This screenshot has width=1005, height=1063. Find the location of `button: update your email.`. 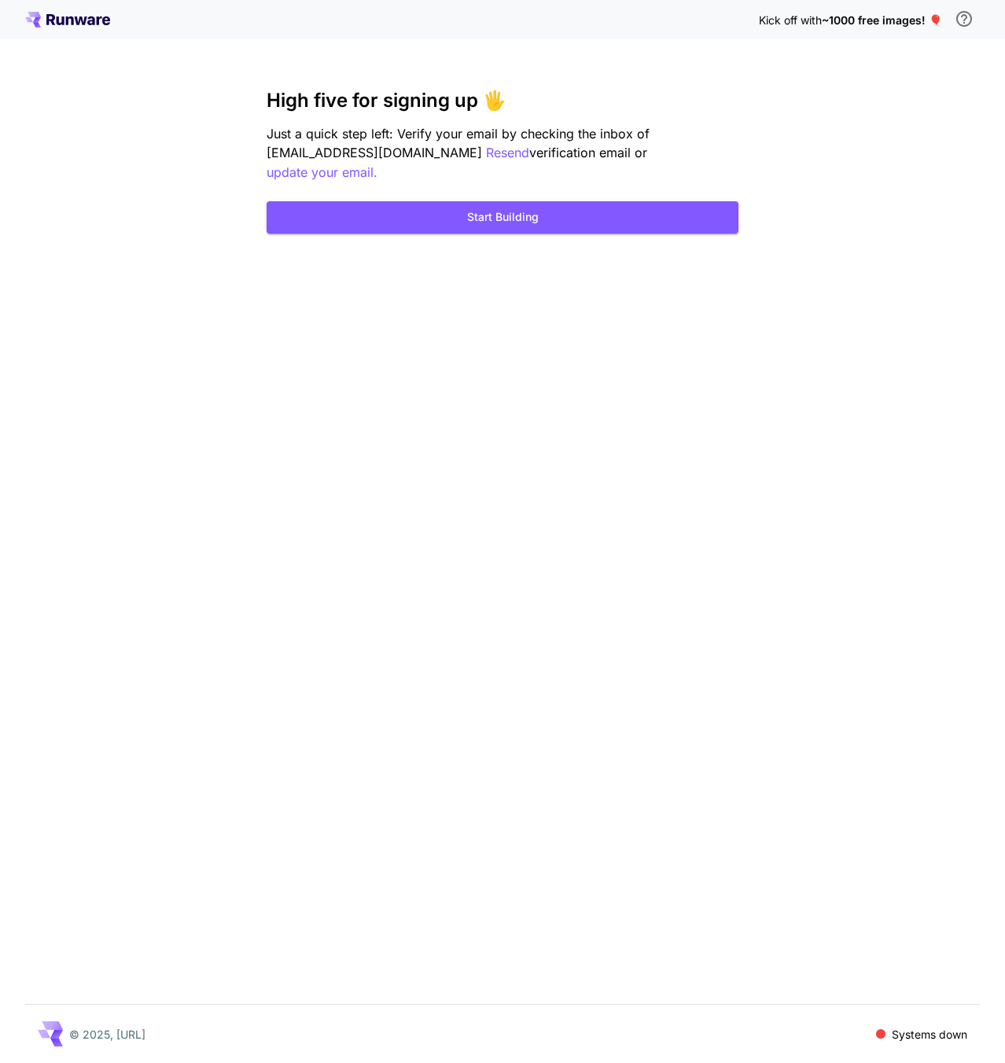

button: update your email. is located at coordinates (321, 172).